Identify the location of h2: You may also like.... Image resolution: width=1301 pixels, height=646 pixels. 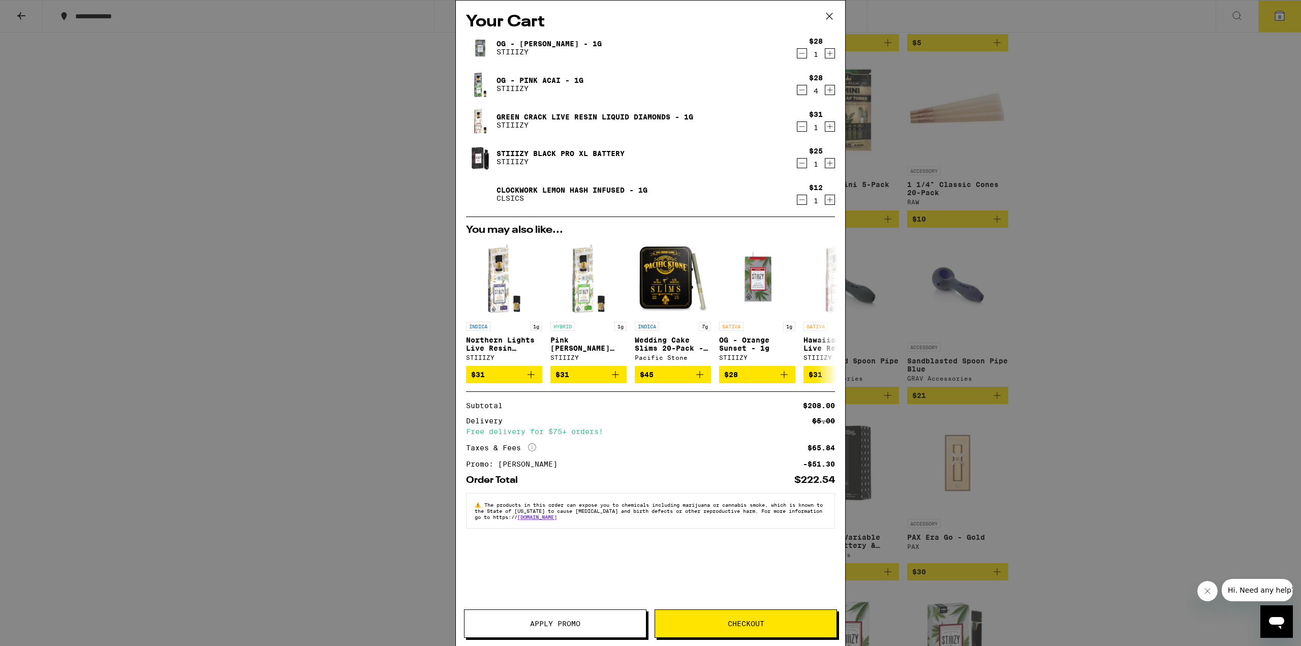
(651, 230).